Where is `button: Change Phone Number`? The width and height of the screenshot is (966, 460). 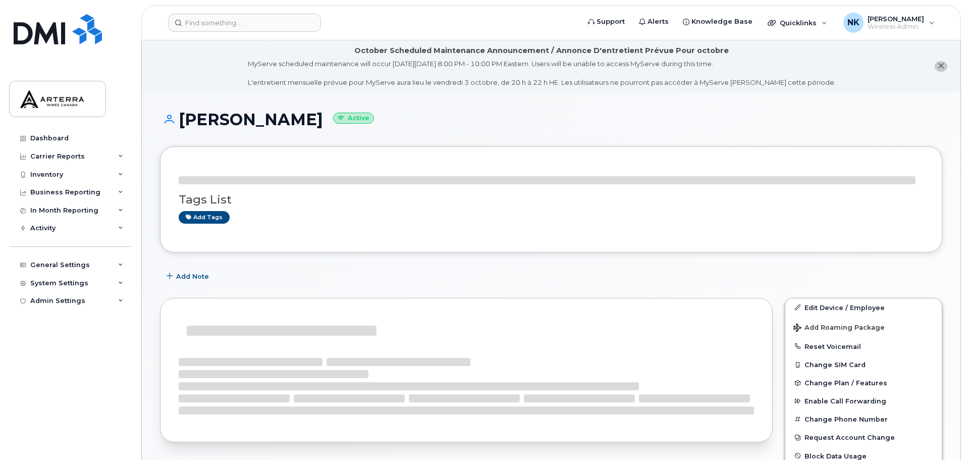 button: Change Phone Number is located at coordinates (863, 419).